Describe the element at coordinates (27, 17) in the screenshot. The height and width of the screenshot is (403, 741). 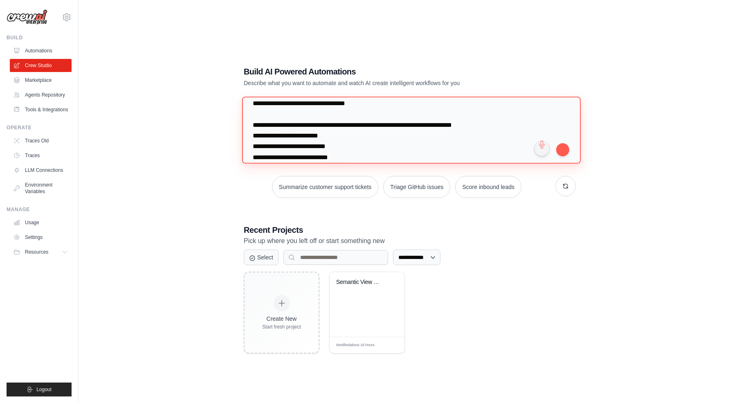
I see `img: Logo` at that location.